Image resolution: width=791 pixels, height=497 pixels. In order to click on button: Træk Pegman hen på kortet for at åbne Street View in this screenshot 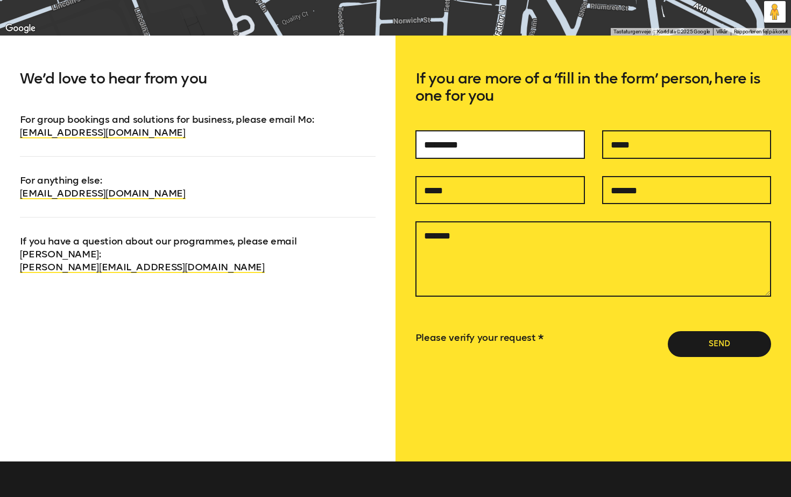, I will do `click(775, 12)`.